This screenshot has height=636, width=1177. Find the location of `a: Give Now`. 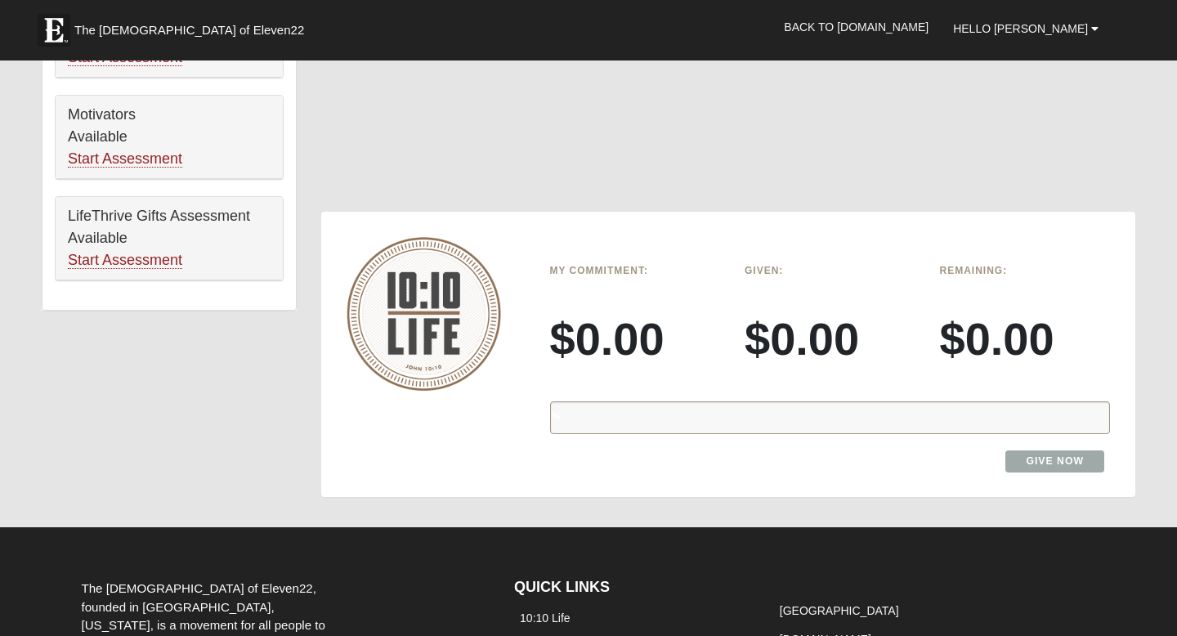

a: Give Now is located at coordinates (1054, 461).